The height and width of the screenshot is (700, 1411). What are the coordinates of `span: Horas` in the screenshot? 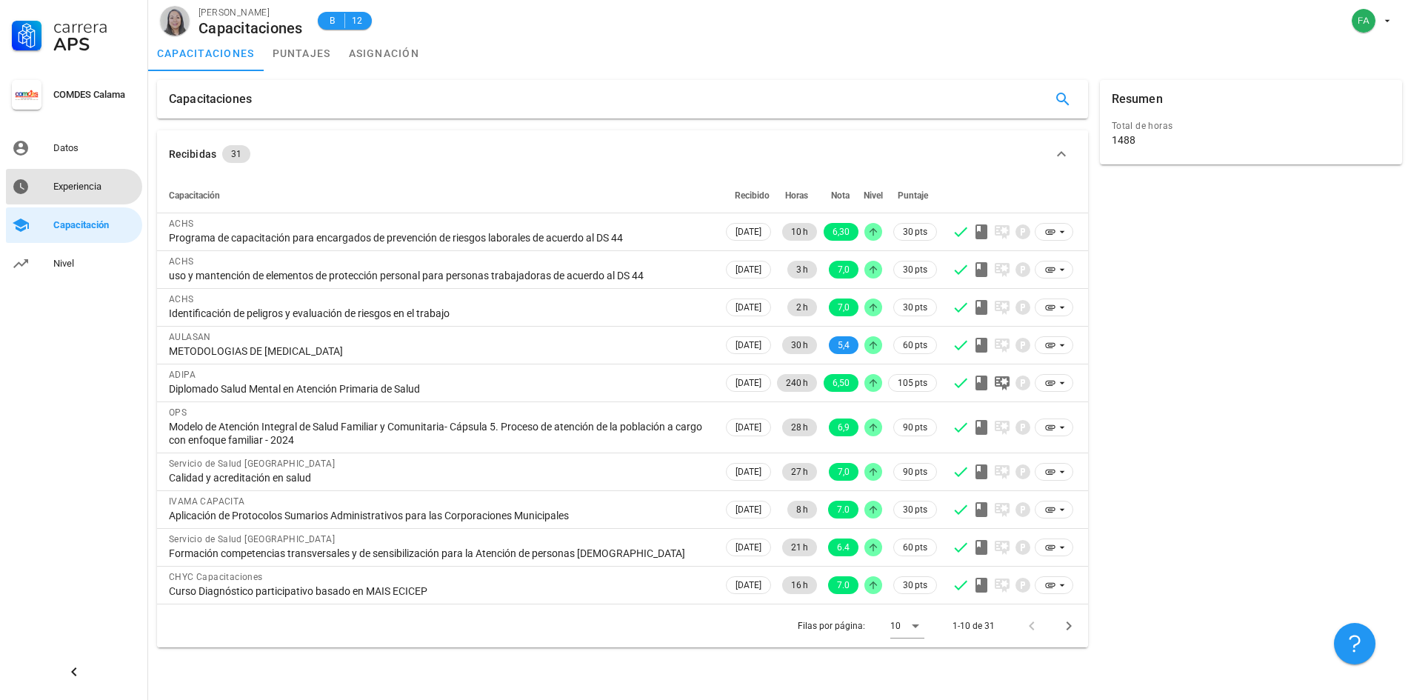 It's located at (796, 196).